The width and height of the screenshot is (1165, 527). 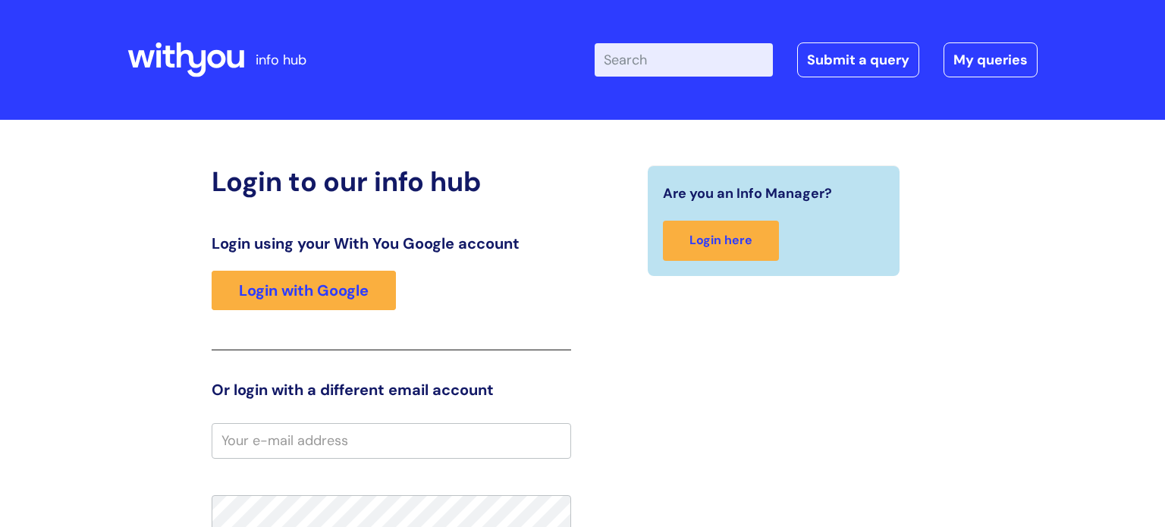 I want to click on p: info hub, so click(x=281, y=60).